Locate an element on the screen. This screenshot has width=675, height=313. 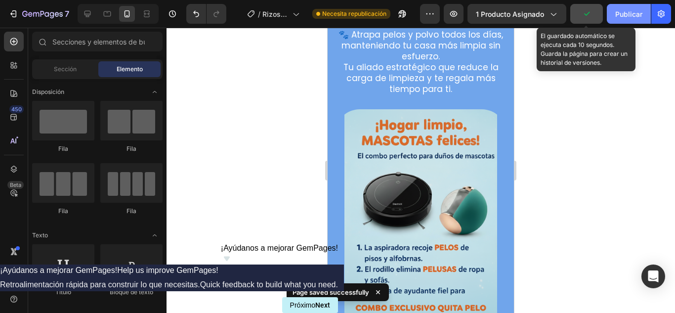
button: 7 is located at coordinates (39, 14).